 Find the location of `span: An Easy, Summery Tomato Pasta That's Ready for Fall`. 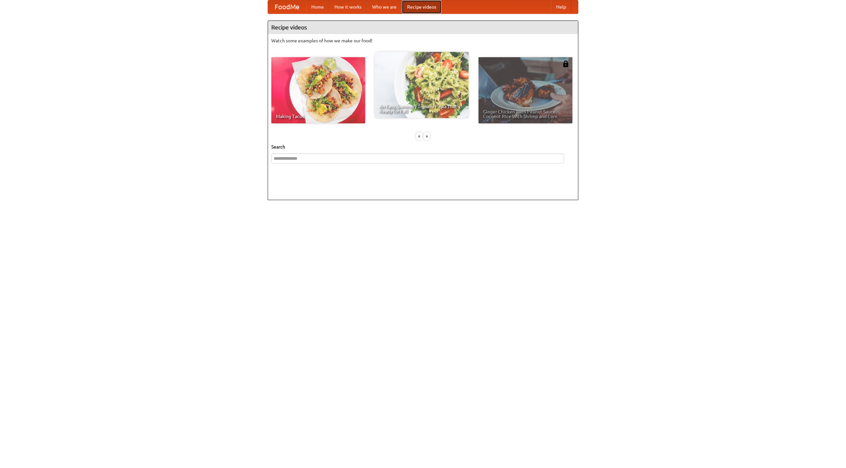

span: An Easy, Summery Tomato Pasta That's Ready for Fall is located at coordinates (422, 109).